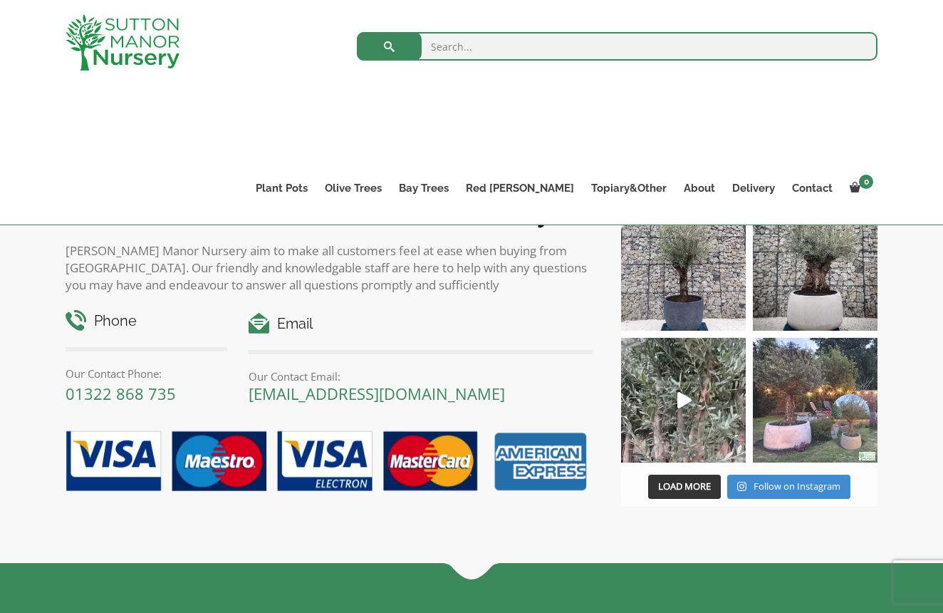 The width and height of the screenshot is (943, 613). I want to click on span: Load More, so click(685, 486).